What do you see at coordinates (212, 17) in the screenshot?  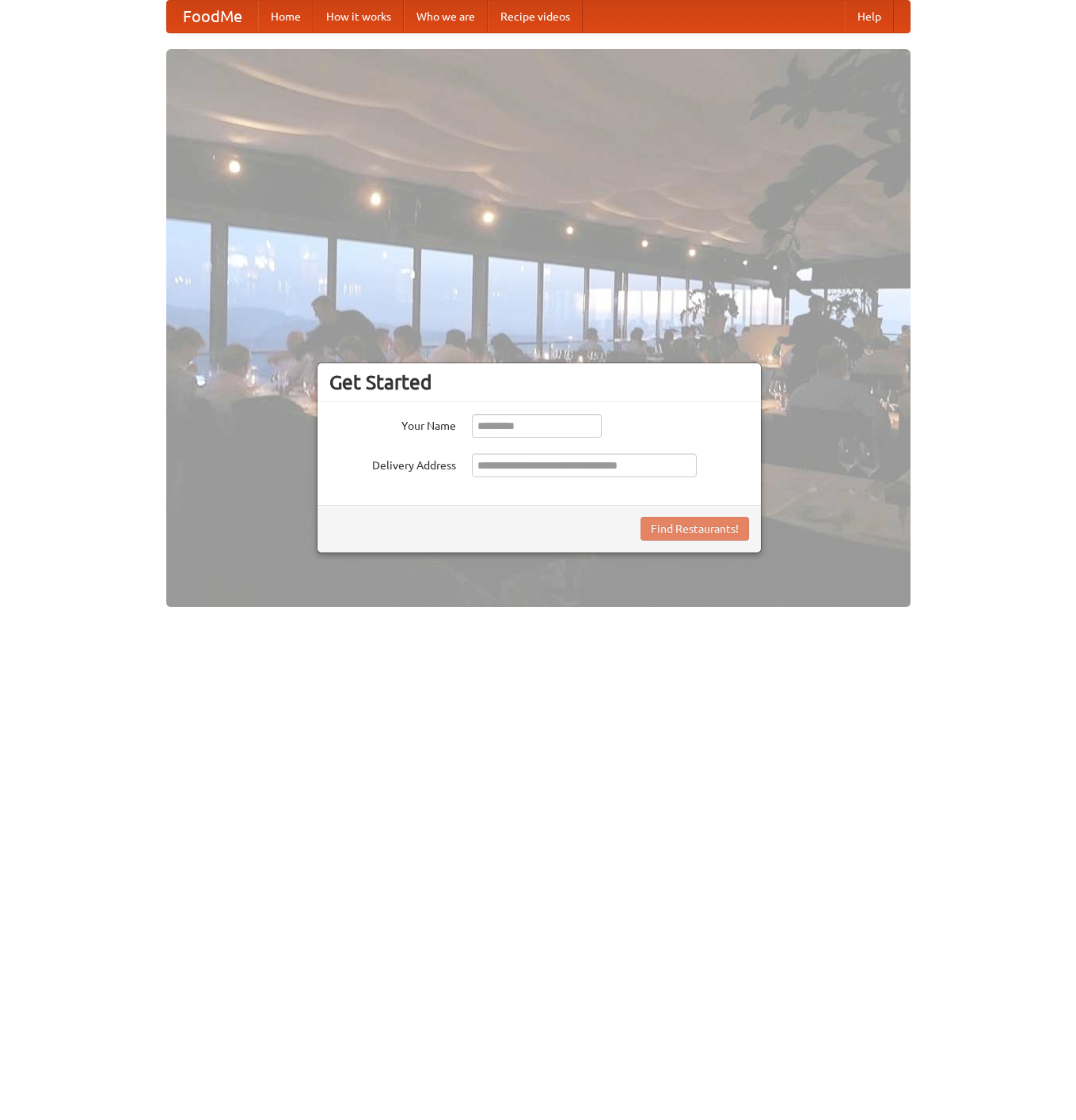 I see `a: FoodMe` at bounding box center [212, 17].